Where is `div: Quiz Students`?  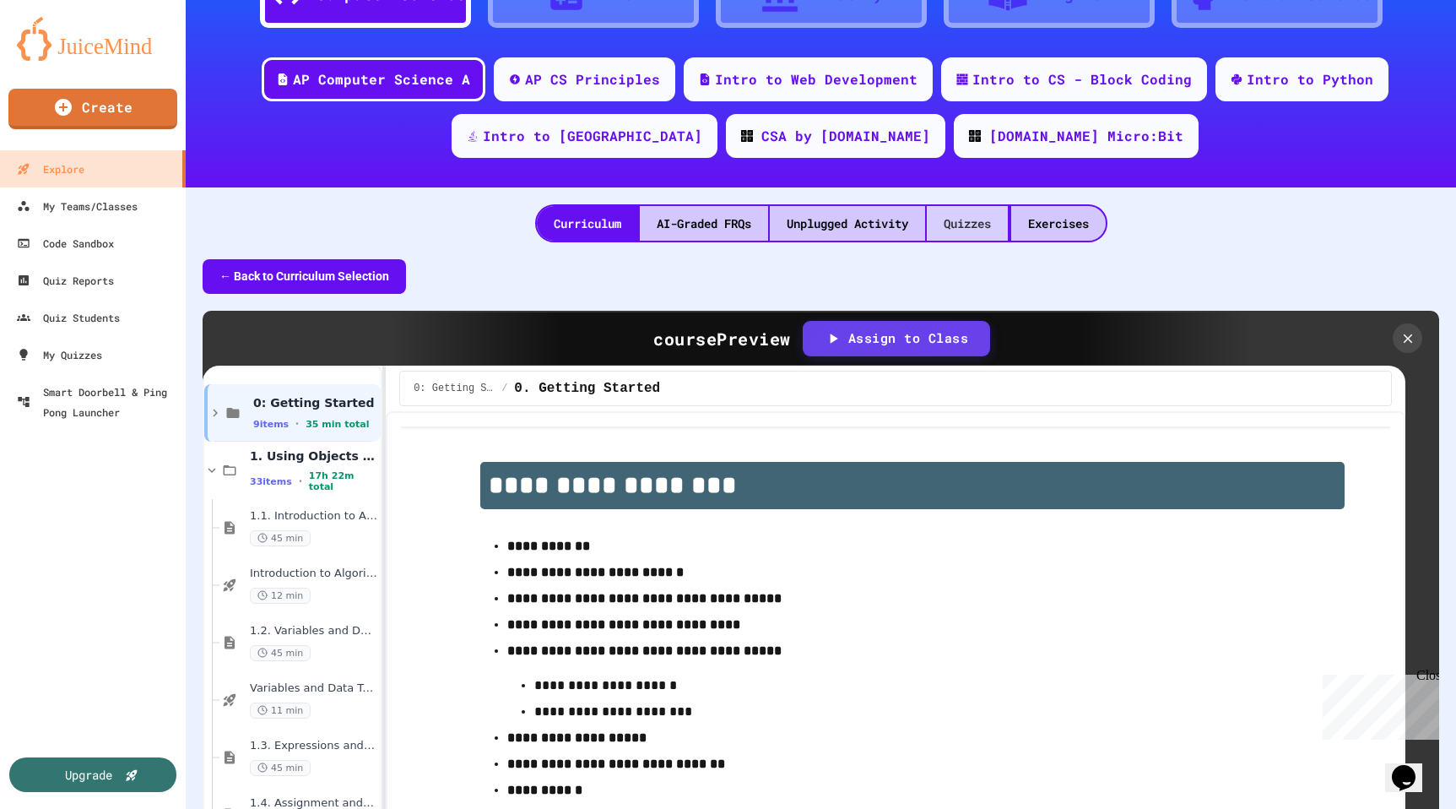
div: Quiz Students is located at coordinates (68, 317).